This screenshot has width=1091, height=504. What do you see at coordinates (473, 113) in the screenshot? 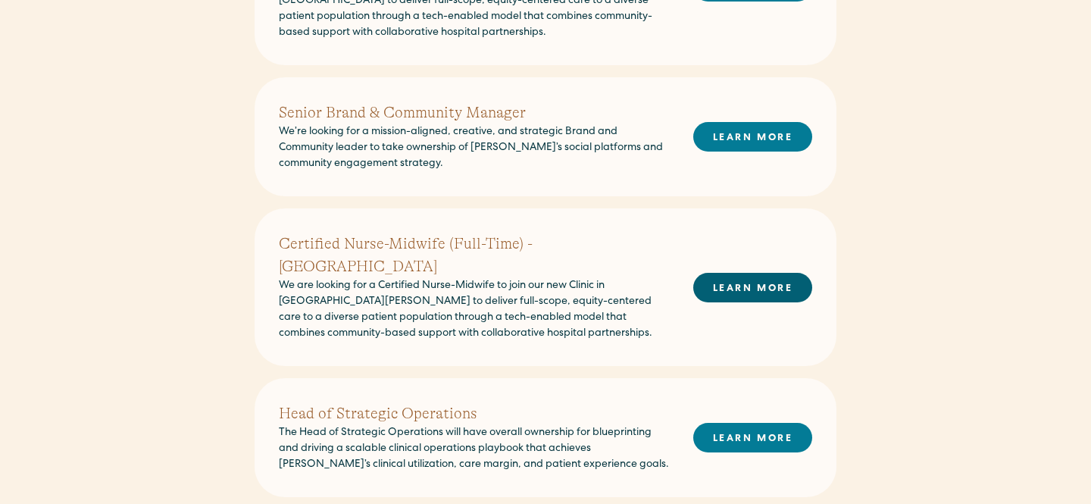
I see `h2: Senior Brand & Community Manager` at bounding box center [473, 113].